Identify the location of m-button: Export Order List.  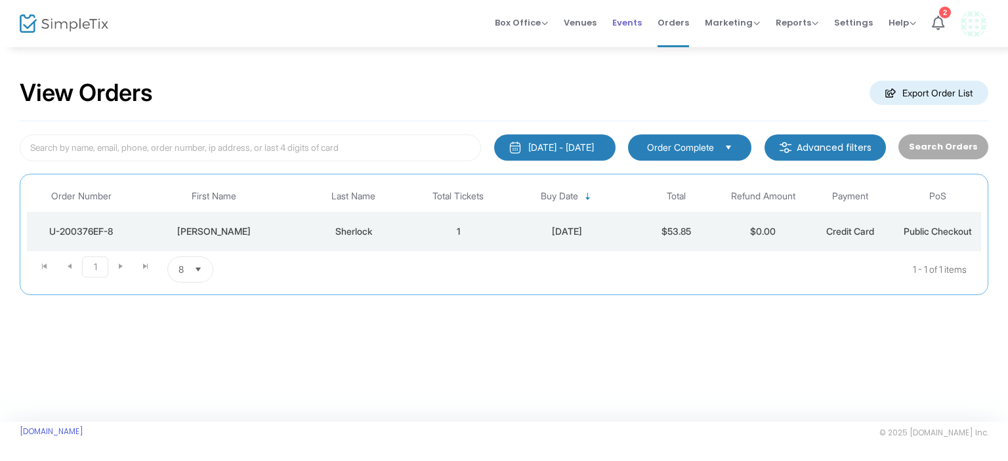
(929, 93).